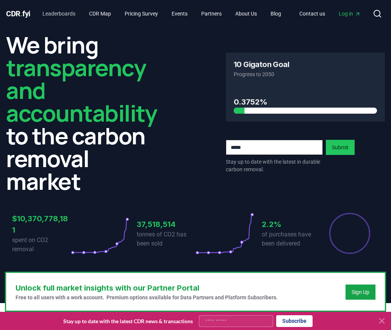 Image resolution: width=391 pixels, height=330 pixels. Describe the element at coordinates (312, 14) in the screenshot. I see `a: Contact us` at that location.